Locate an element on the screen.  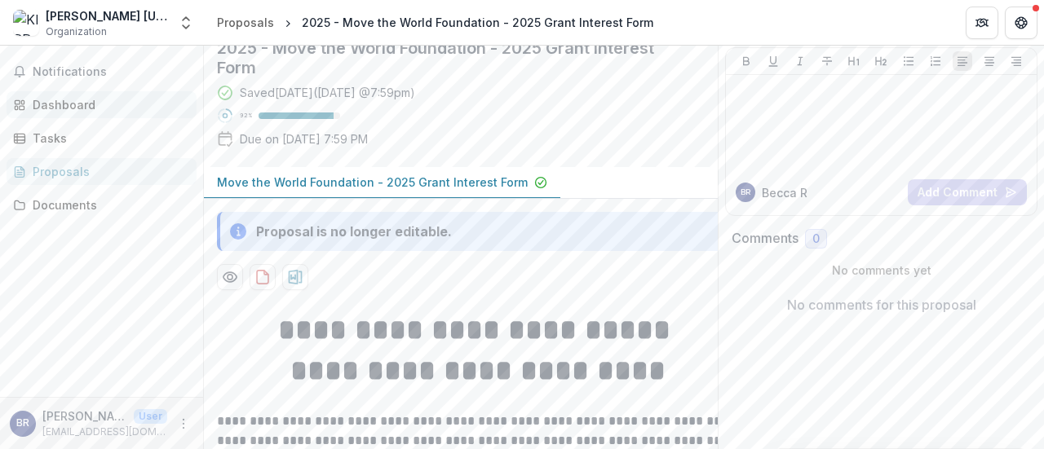
button: Underline is located at coordinates (773, 61).